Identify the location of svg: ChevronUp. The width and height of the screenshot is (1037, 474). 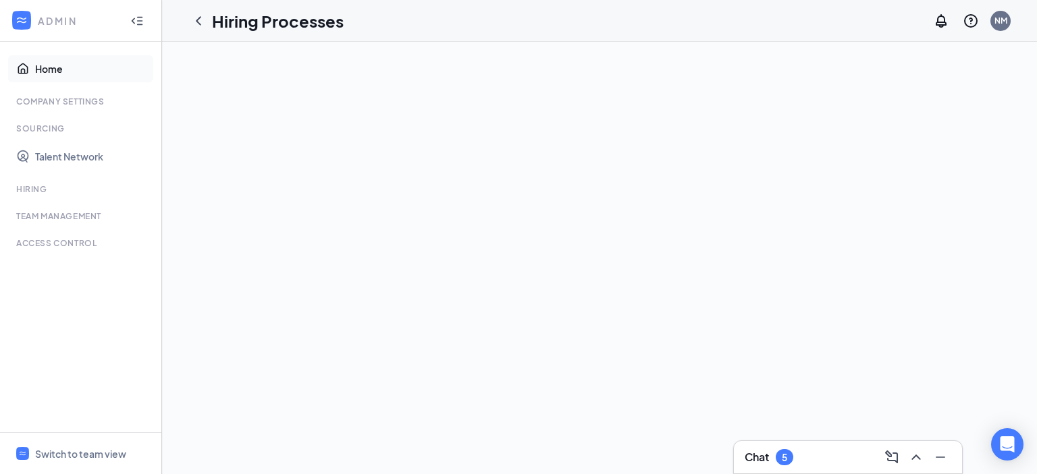
(916, 458).